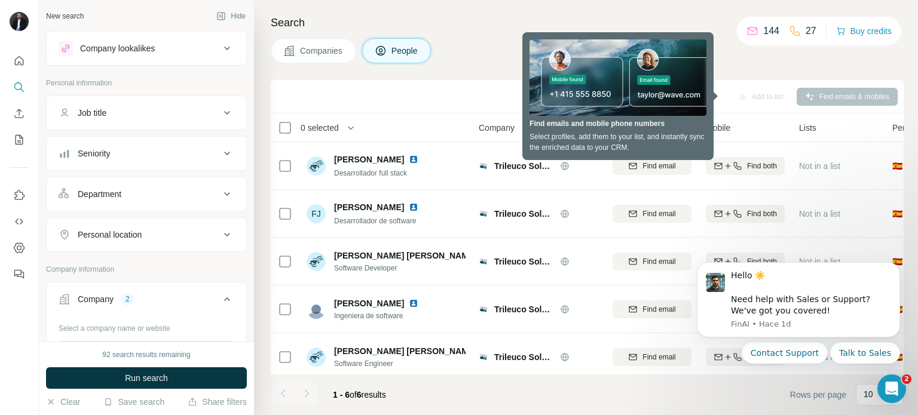 The image size is (918, 415). What do you see at coordinates (132, 41) in the screenshot?
I see `div: Hello ☀️ ​ Need help with Sales or Support? We've got you covered!` at bounding box center [132, 41].